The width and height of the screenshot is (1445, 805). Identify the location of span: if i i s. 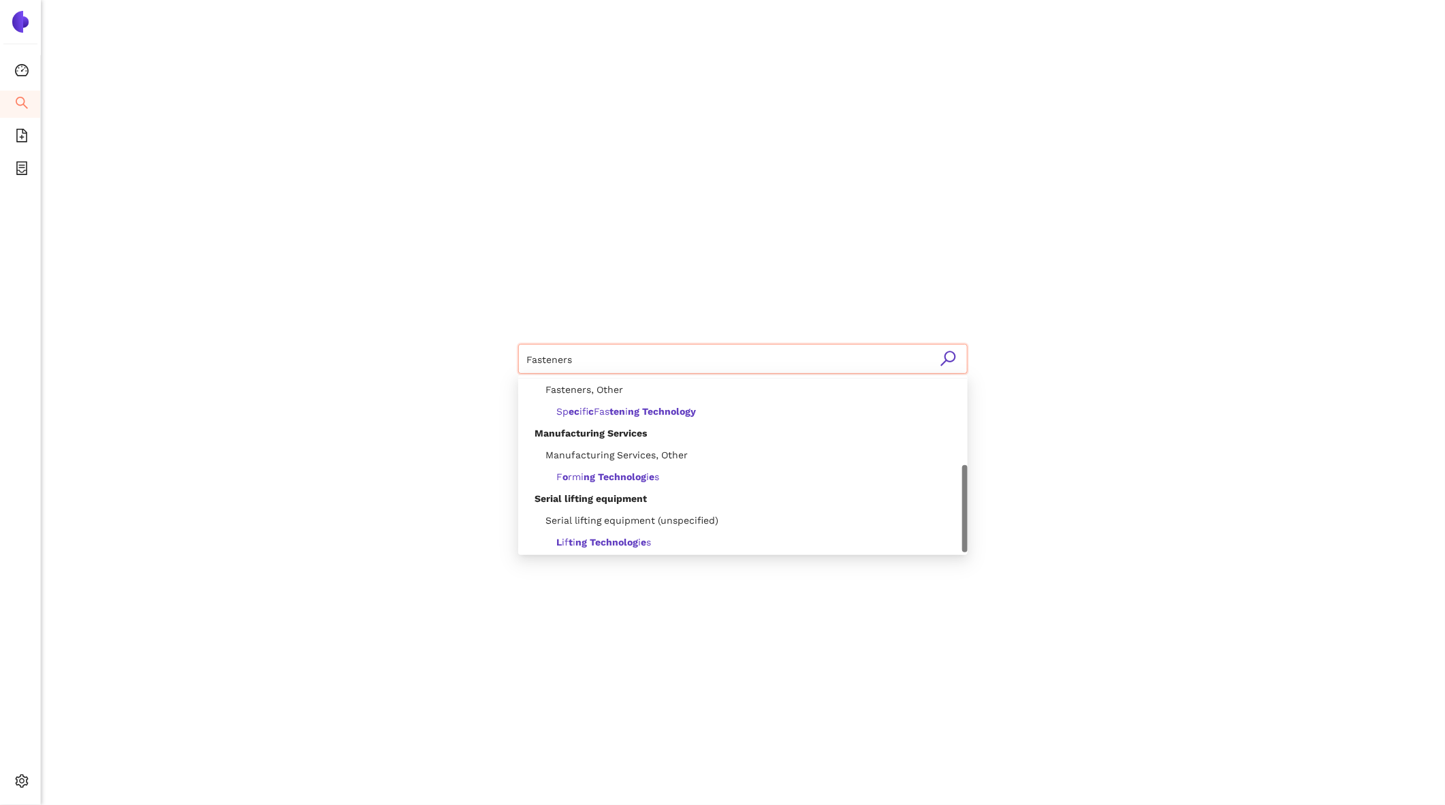
(603, 542).